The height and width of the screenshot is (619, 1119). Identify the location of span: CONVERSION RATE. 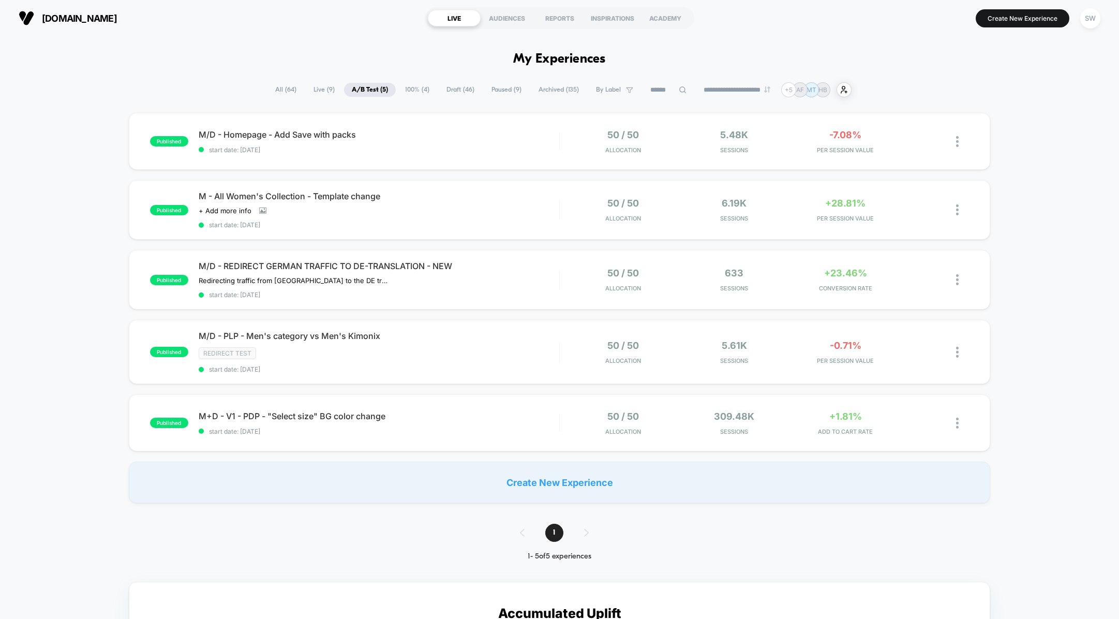
(845, 288).